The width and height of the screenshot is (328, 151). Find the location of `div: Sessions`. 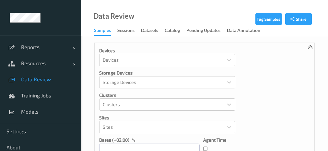

div: Sessions is located at coordinates (126, 31).